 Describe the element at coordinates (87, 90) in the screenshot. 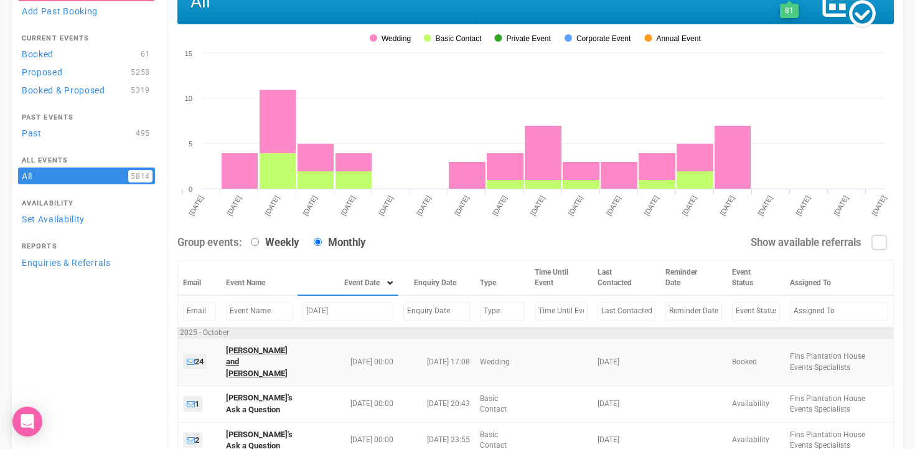

I see `a: Booked & Proposed5319` at that location.